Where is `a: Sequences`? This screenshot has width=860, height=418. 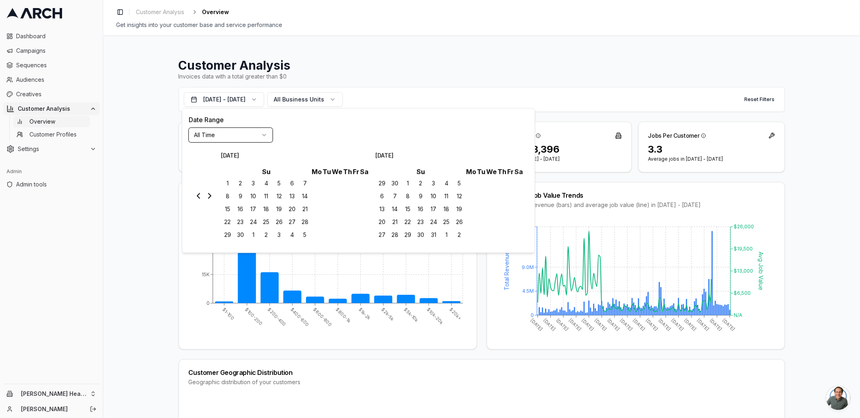 a: Sequences is located at coordinates (51, 65).